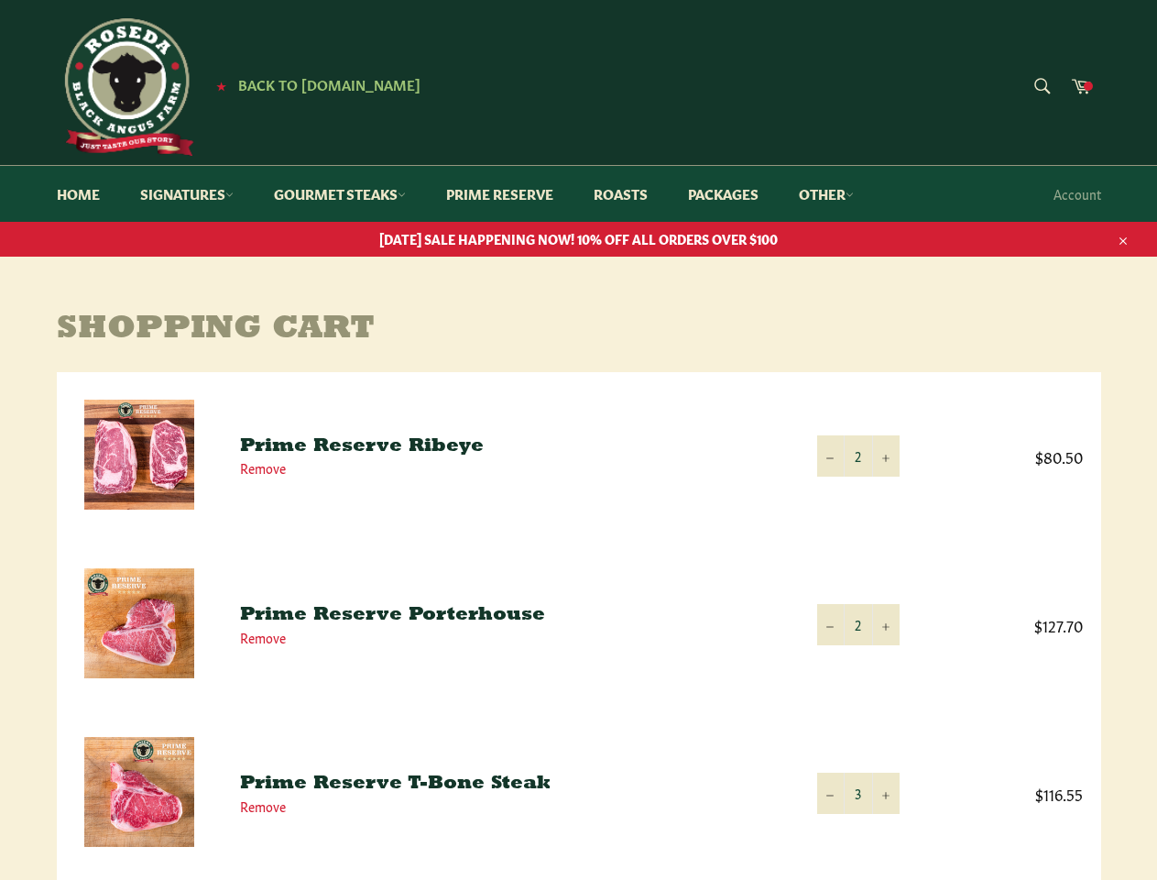  Describe the element at coordinates (827, 193) in the screenshot. I see `a: Other` at that location.